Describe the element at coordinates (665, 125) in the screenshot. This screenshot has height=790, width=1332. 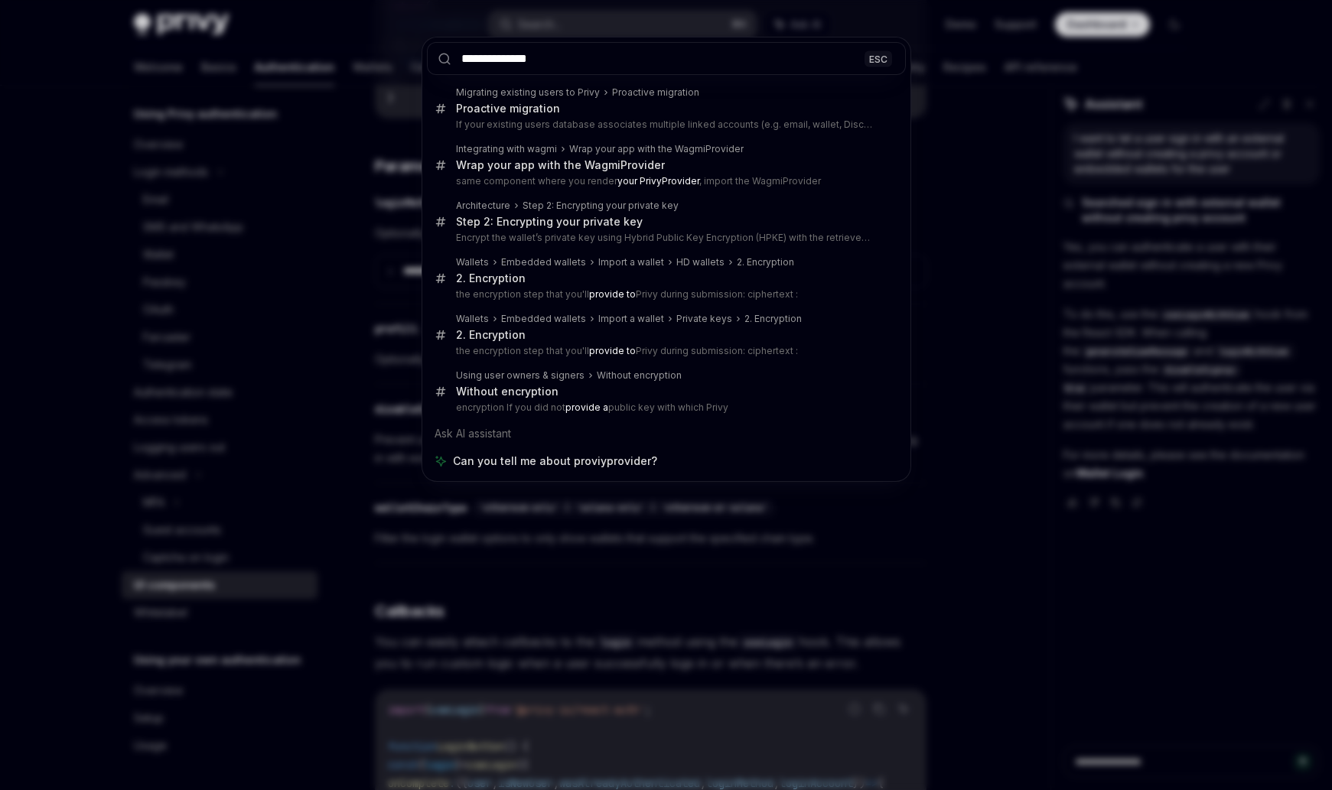
I see `p: If your existing users database associates multiple linked accounts (e.g. email, wallet, Discord, et` at that location.